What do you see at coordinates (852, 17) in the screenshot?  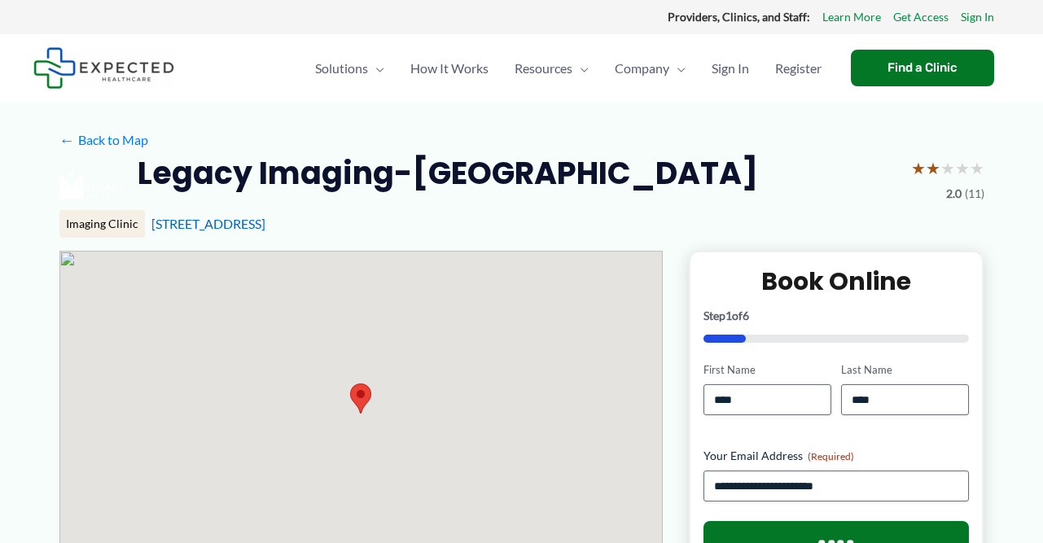 I see `a: Learn More` at bounding box center [852, 17].